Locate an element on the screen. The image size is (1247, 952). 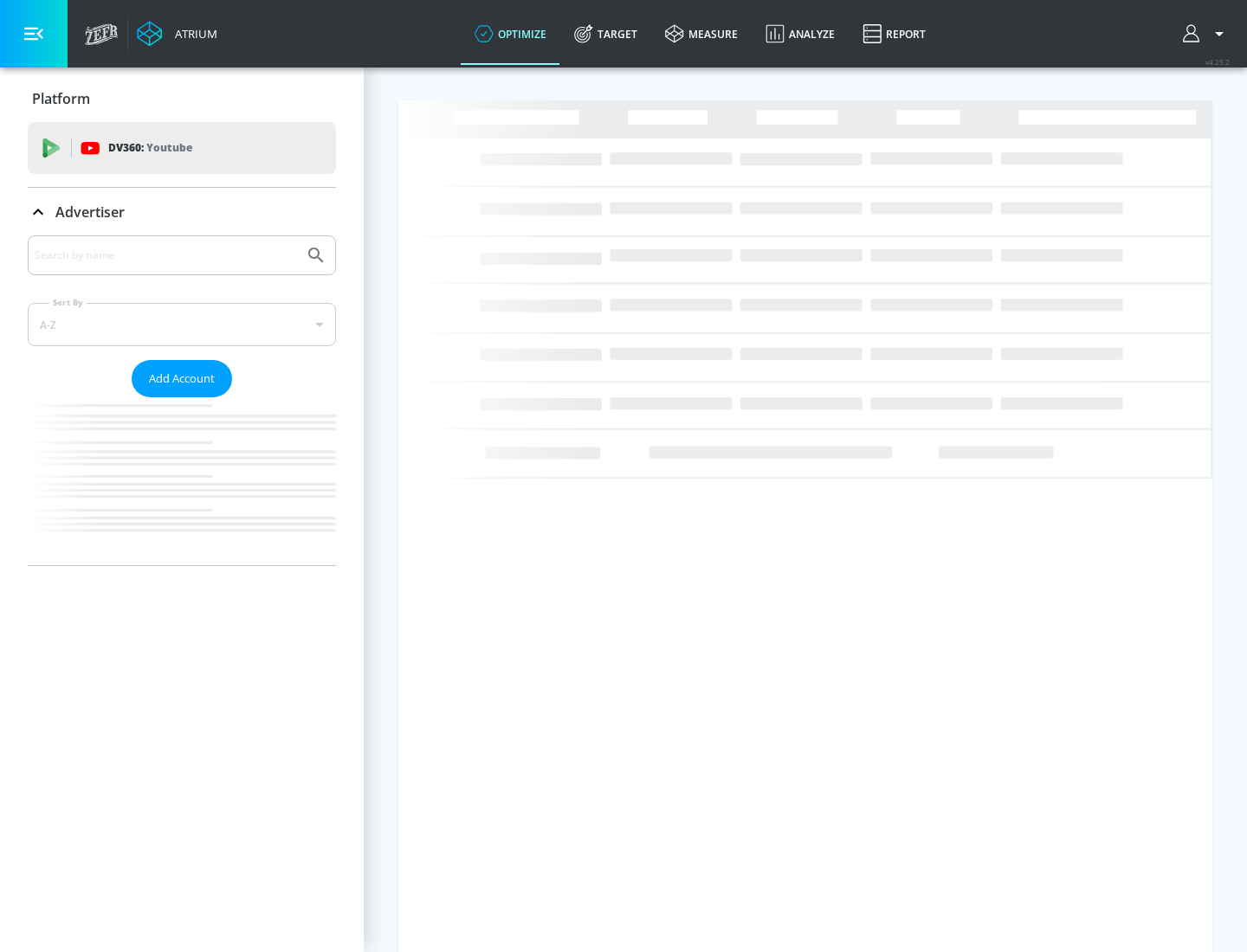
a: Target is located at coordinates (605, 33).